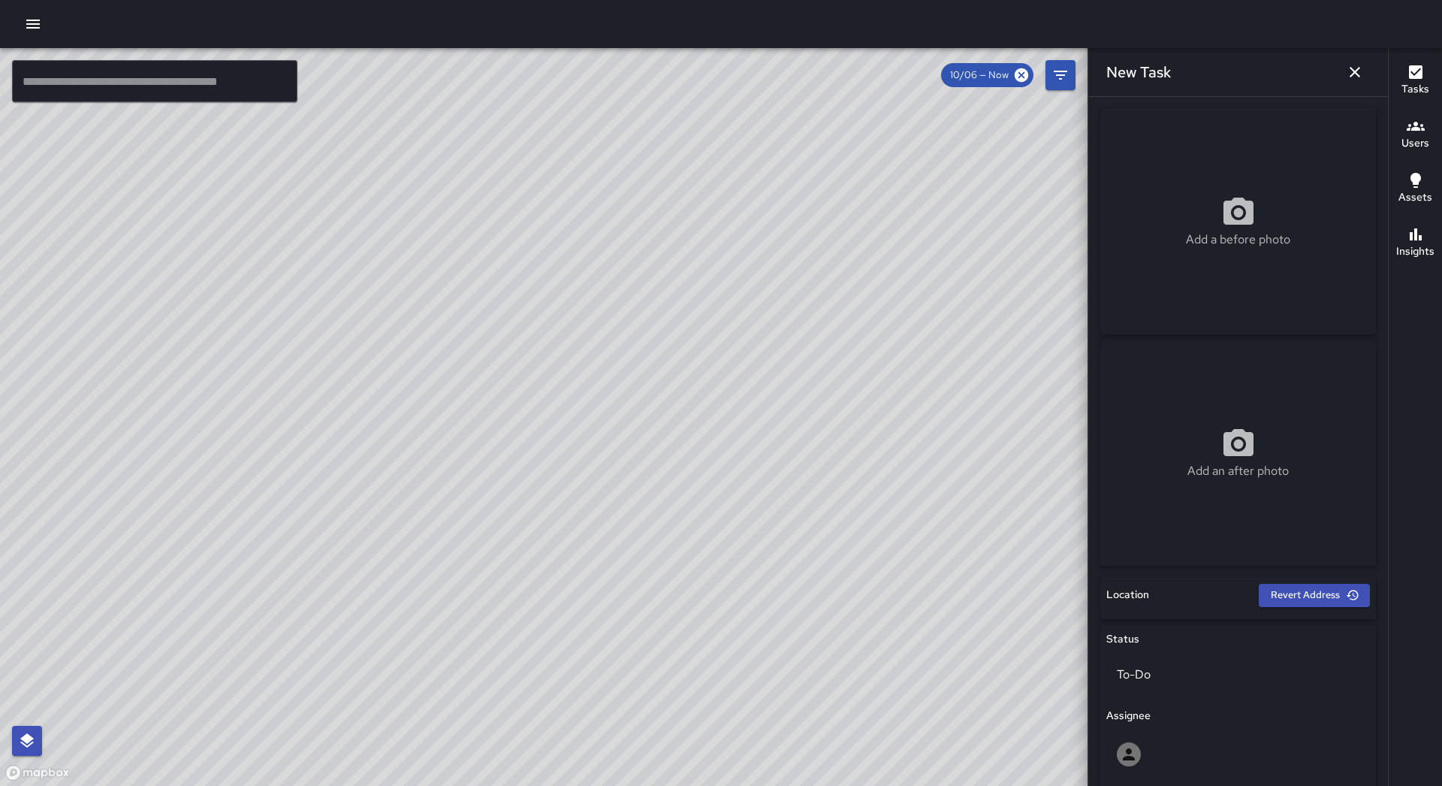 The height and width of the screenshot is (786, 1442). Describe the element at coordinates (1139, 72) in the screenshot. I see `h6: New Task` at that location.